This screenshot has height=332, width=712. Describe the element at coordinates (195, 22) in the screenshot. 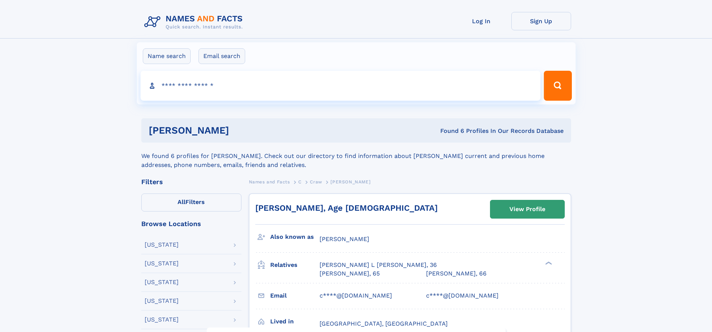

I see `img: Logo Names and Facts` at that location.